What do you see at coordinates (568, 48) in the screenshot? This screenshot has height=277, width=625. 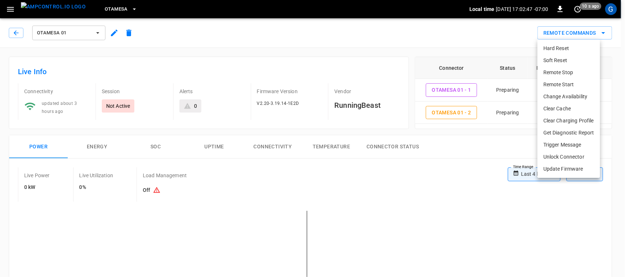 I see `li: Hard Reset` at bounding box center [568, 48].